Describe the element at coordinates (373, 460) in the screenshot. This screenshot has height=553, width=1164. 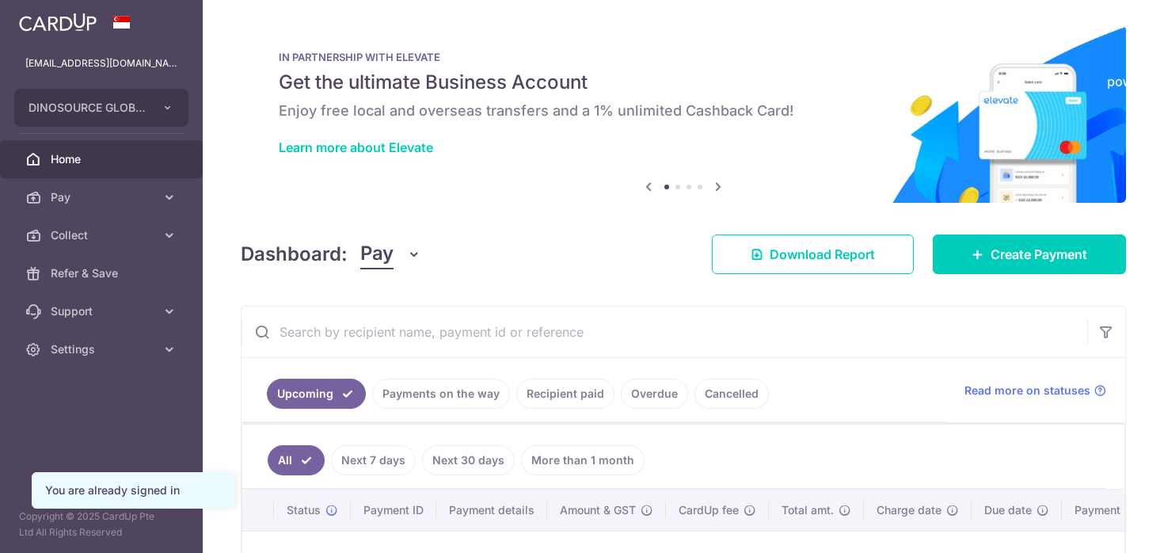
I see `a: Next 7 days` at that location.